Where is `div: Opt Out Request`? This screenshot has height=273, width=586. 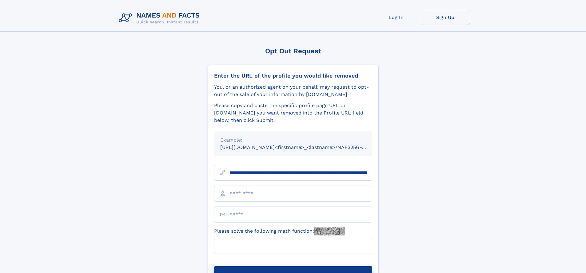 div: Opt Out Request is located at coordinates (293, 51).